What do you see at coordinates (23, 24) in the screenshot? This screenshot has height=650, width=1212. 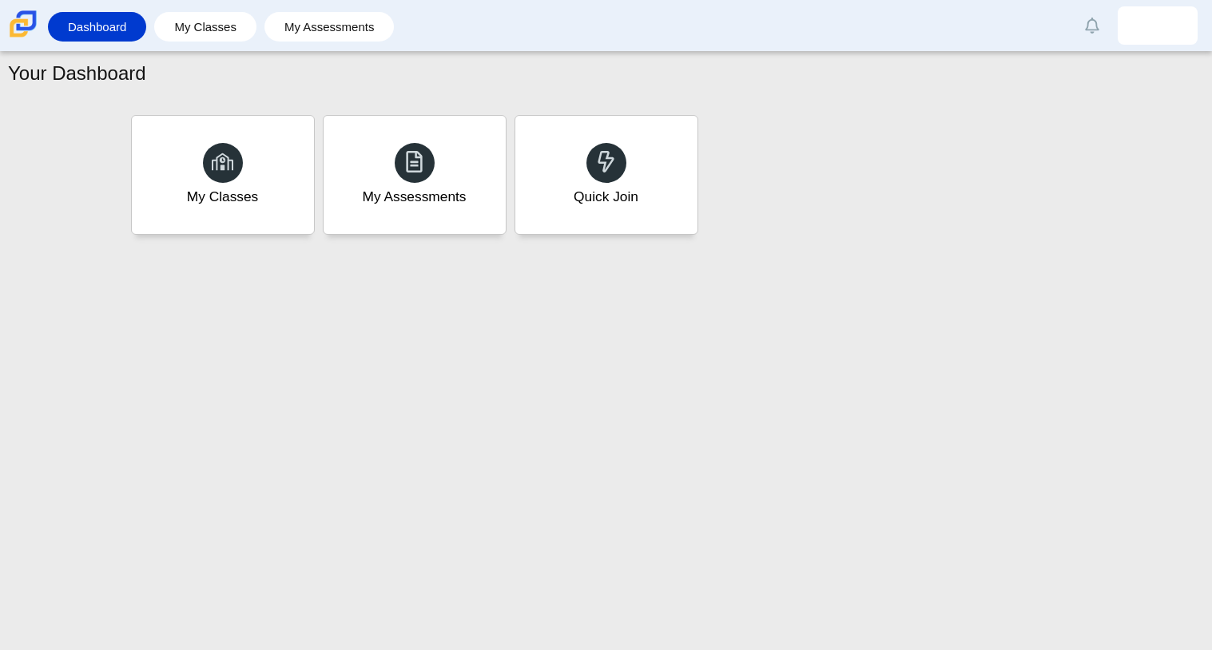 I see `img: Carmen School of Science & Technology` at bounding box center [23, 24].